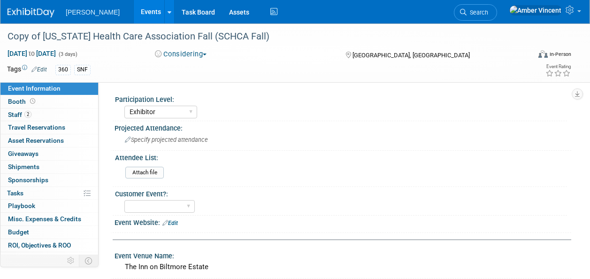 This screenshot has width=590, height=279. I want to click on a: Staff2, so click(49, 114).